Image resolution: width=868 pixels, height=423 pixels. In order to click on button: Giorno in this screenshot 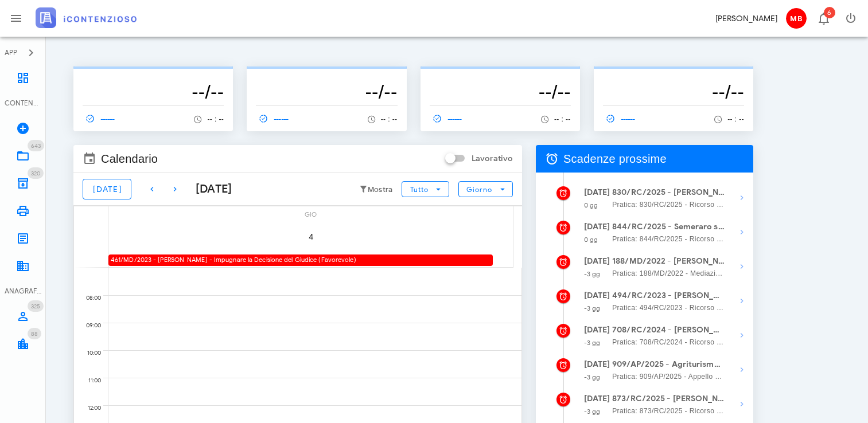, I will do `click(485, 189)`.